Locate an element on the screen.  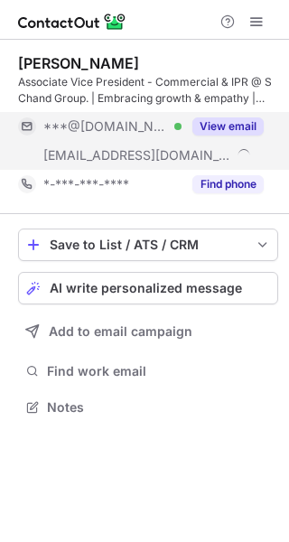
button: Notes is located at coordinates (148, 408).